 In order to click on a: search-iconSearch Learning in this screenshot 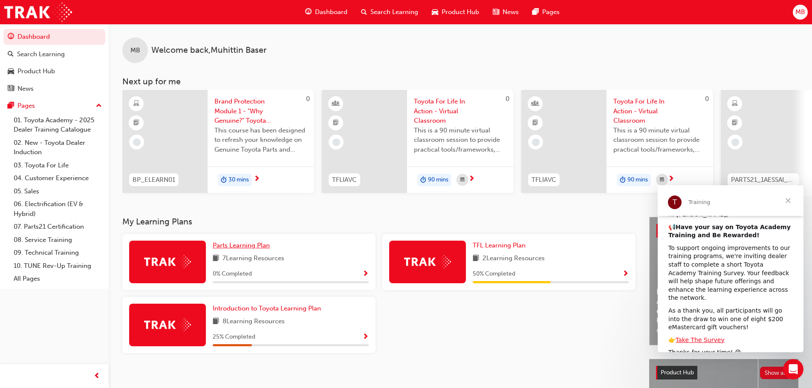, I will do `click(390, 12)`.